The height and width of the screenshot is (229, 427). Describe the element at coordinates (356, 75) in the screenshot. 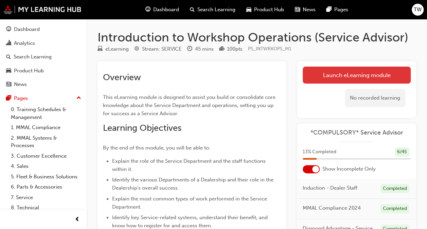

I see `a: Launch eLearning module` at that location.